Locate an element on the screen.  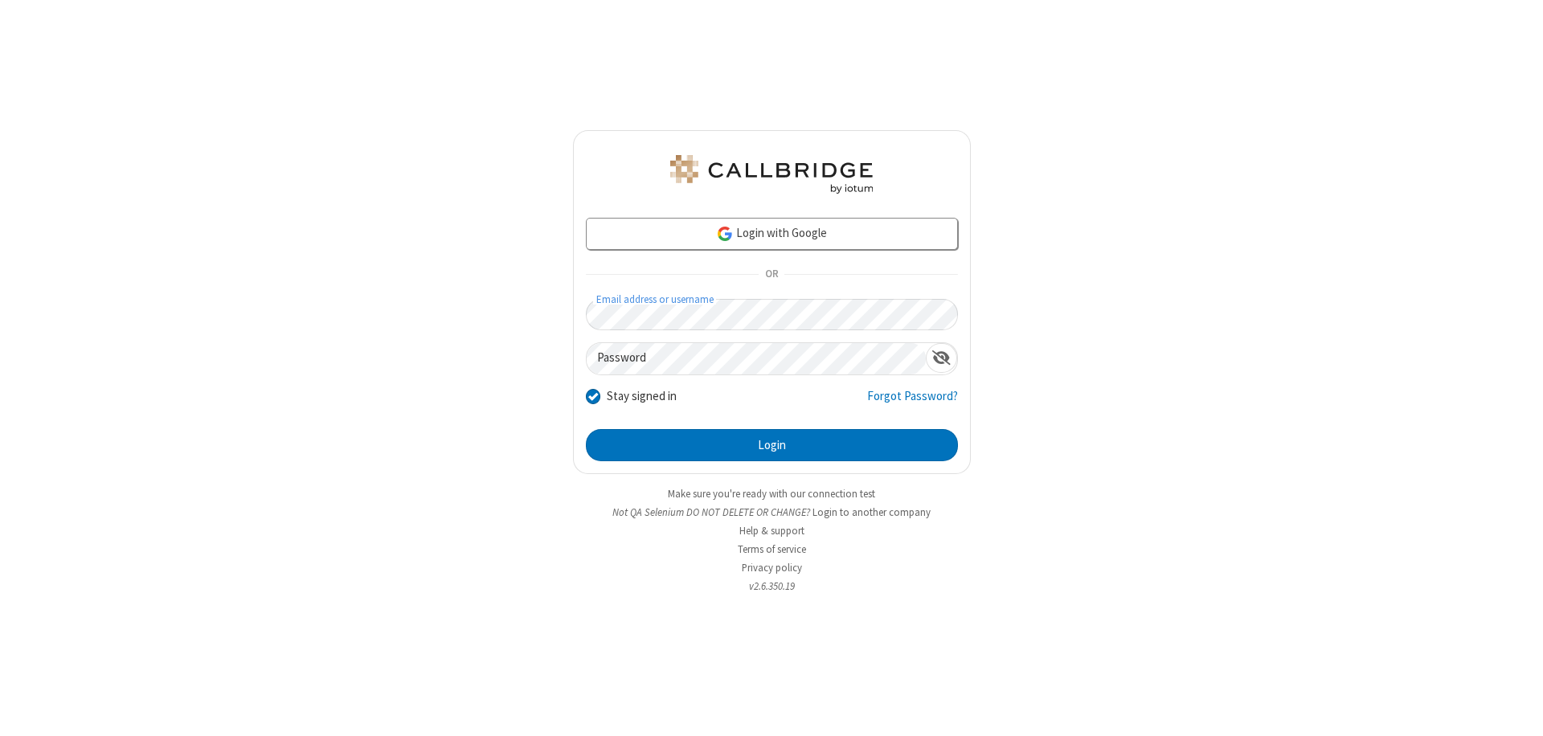
img: QA Selenium DO NOT DELETE OR CHANGE is located at coordinates (772, 174).